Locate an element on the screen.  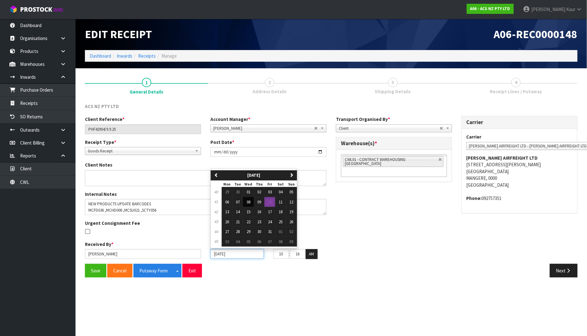
span: 14 is located at coordinates (238, 212).